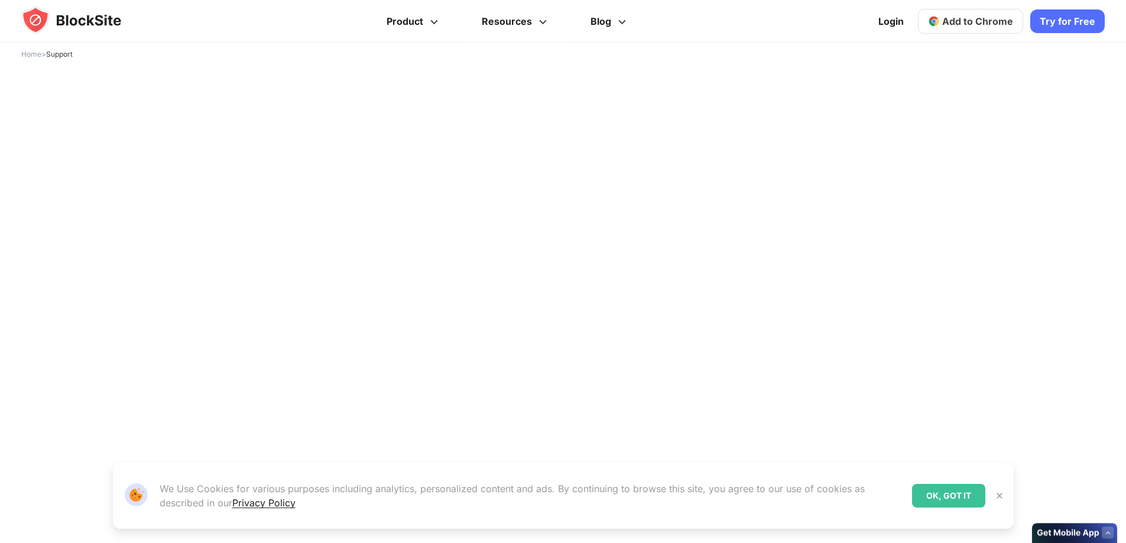  Describe the element at coordinates (59, 54) in the screenshot. I see `span: Support` at that location.